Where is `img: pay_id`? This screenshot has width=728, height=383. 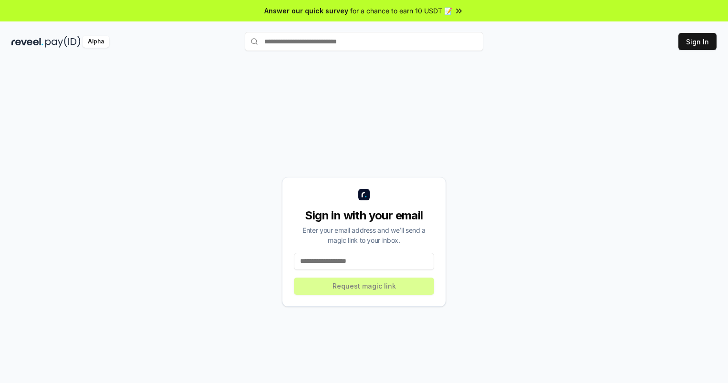
img: pay_id is located at coordinates (63, 41).